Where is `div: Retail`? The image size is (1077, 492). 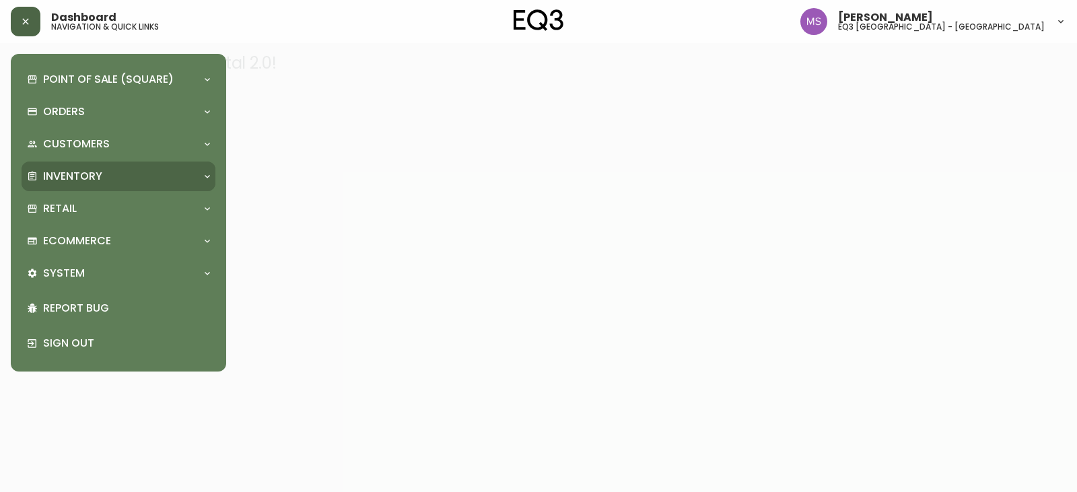 div: Retail is located at coordinates (118, 209).